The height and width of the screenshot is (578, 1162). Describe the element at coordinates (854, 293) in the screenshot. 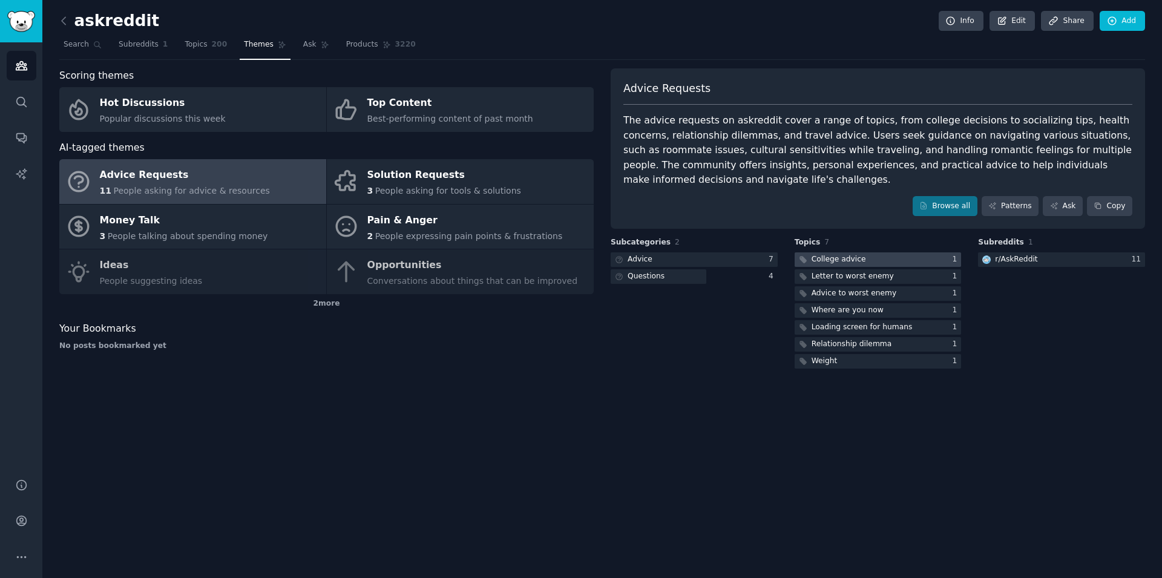

I see `div: Advice to worst enemy` at that location.